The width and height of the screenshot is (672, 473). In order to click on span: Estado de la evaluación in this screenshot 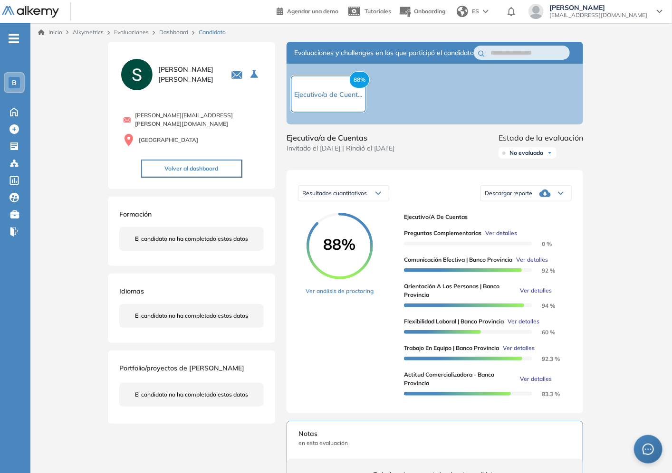, I will do `click(540, 138)`.